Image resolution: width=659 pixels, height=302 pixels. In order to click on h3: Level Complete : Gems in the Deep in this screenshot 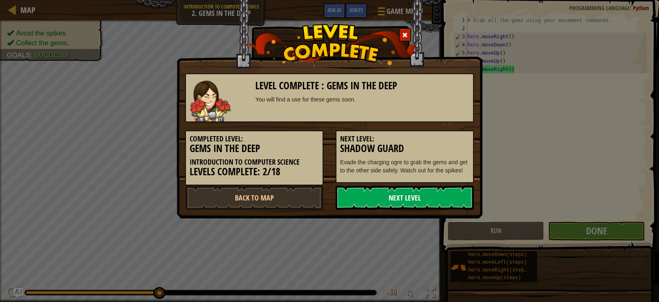, I will do `click(362, 86)`.